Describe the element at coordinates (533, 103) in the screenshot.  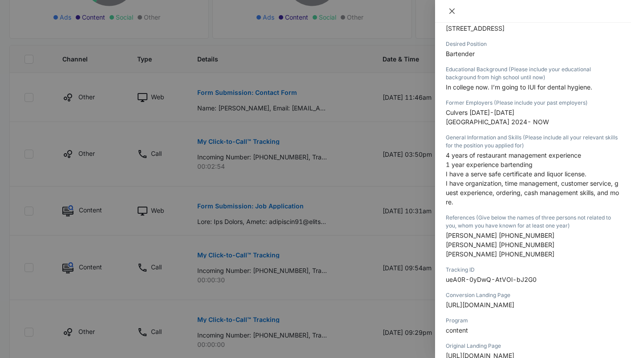
I see `div: Former Employers (Please include your past employers)` at that location.